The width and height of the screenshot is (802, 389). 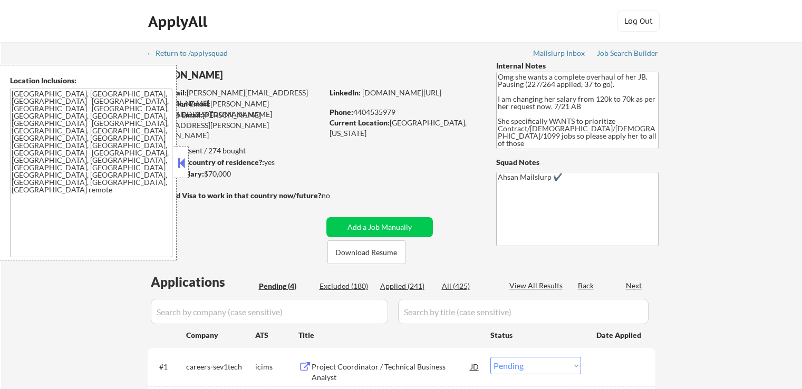 I want to click on div: 4404535979, so click(x=404, y=112).